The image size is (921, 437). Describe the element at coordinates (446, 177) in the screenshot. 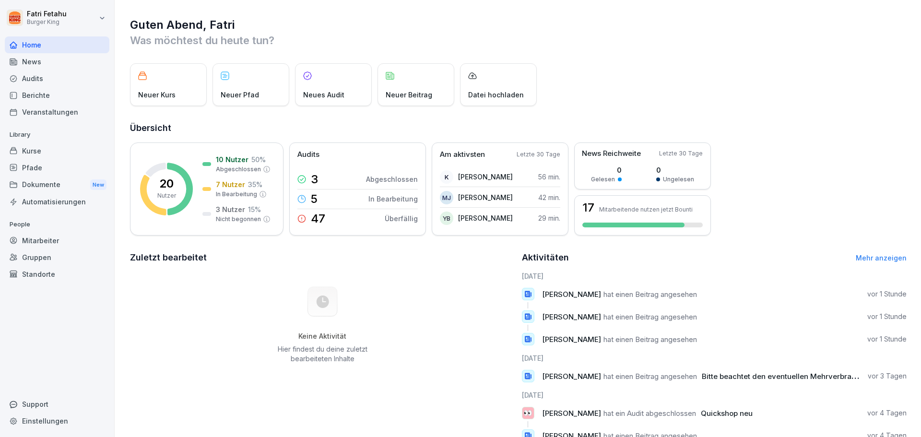

I see `div: K` at that location.